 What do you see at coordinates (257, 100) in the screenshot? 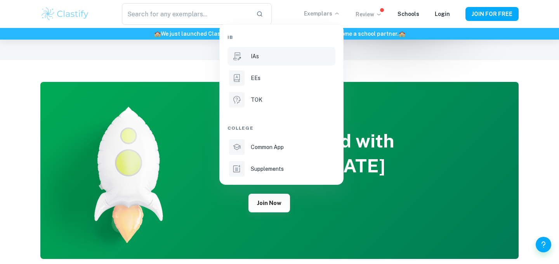
I see `p: TOK` at bounding box center [257, 100].